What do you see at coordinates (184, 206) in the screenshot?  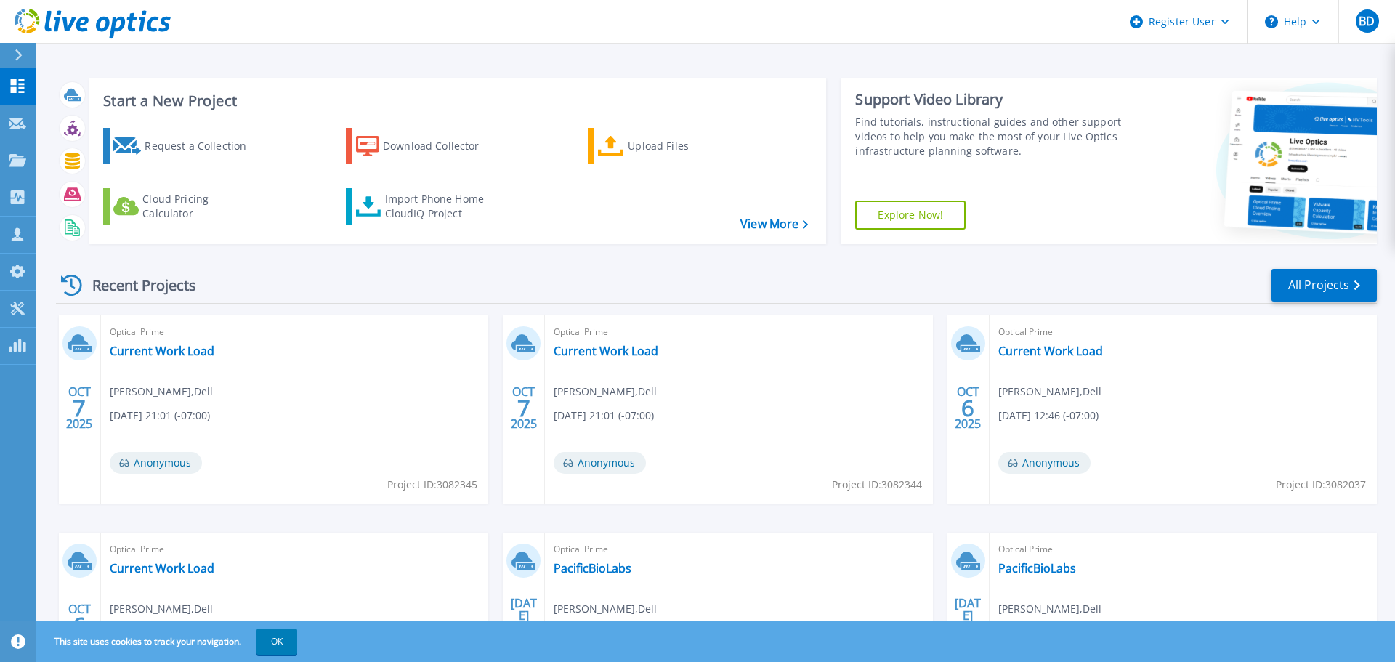 I see `a: Cloud Pricing Calculator` at bounding box center [184, 206].